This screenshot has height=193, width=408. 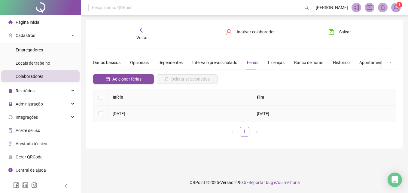 I want to click on span: Reportar bug e/ou melhoria, so click(x=274, y=182).